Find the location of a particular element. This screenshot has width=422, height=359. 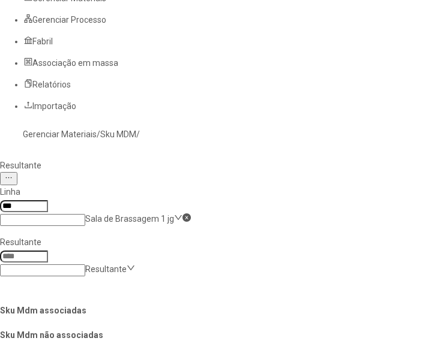

a: Gerenciar Materiais is located at coordinates (59, 134).